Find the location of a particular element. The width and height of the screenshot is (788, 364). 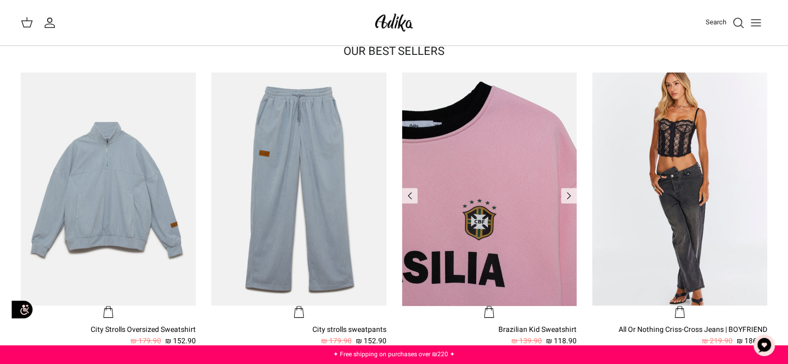

a: Brazilian Kid Sweatshirt 118.90 ₪ 139.90 ₪ is located at coordinates (490, 336).